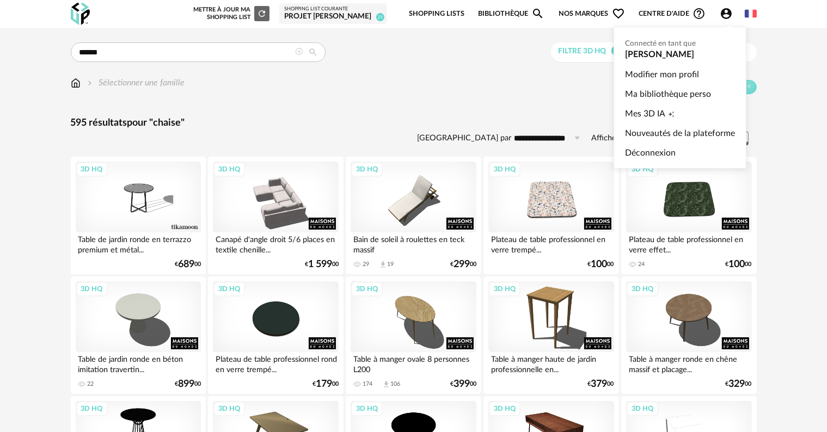 The width and height of the screenshot is (827, 432). What do you see at coordinates (551, 243) in the screenshot?
I see `div: Plateau de table professionnel en verre trempé...` at bounding box center [551, 243].